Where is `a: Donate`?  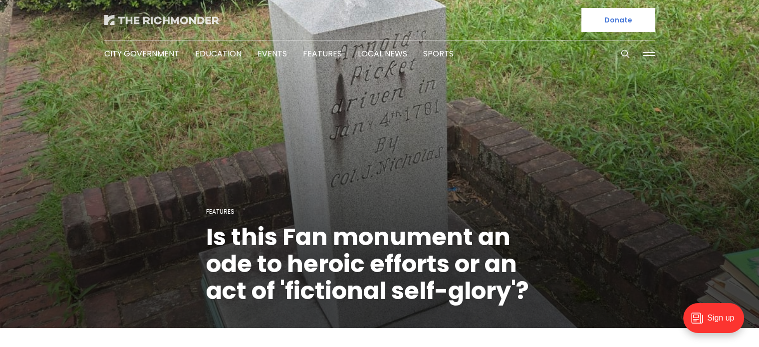
a: Donate is located at coordinates (618, 20).